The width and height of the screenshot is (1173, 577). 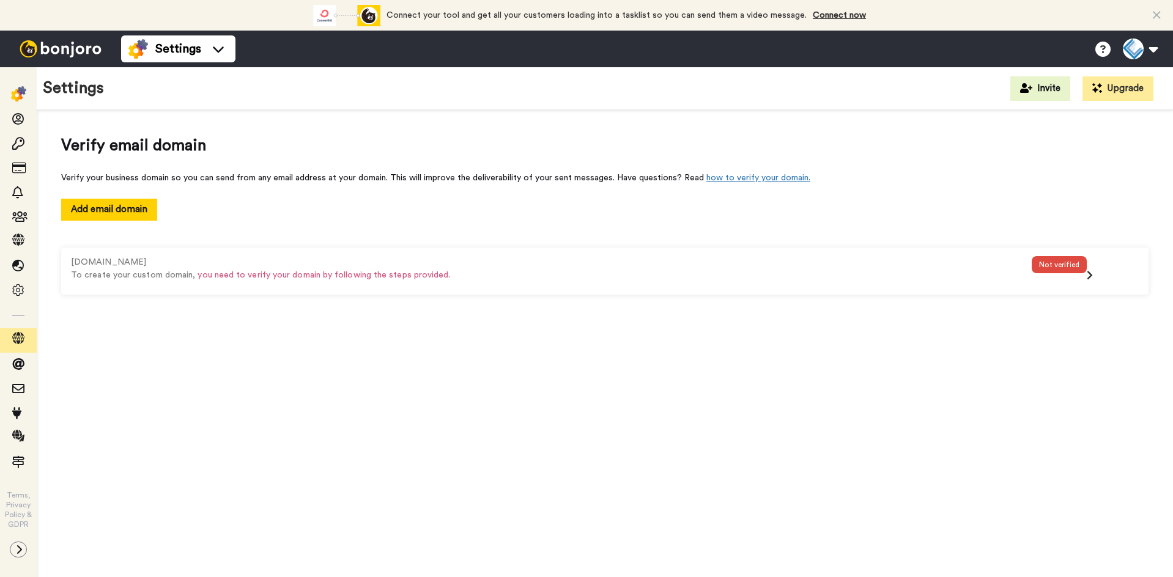 I want to click on a: how to verify your domain., so click(x=759, y=178).